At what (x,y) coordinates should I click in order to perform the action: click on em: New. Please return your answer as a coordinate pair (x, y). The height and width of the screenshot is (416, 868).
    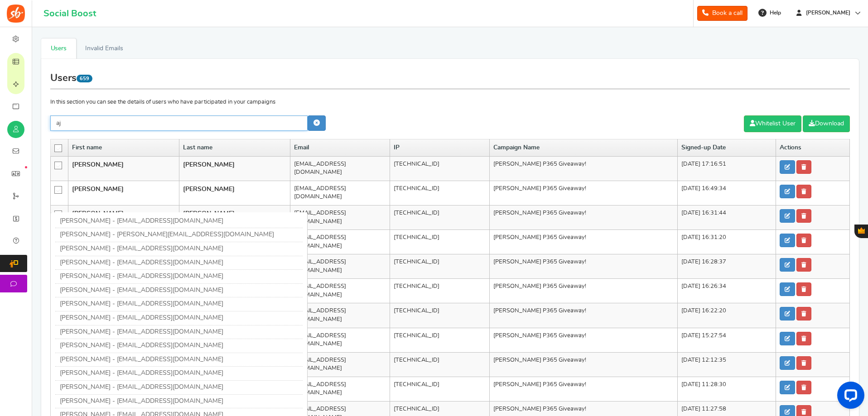
    Looking at the image, I should click on (26, 167).